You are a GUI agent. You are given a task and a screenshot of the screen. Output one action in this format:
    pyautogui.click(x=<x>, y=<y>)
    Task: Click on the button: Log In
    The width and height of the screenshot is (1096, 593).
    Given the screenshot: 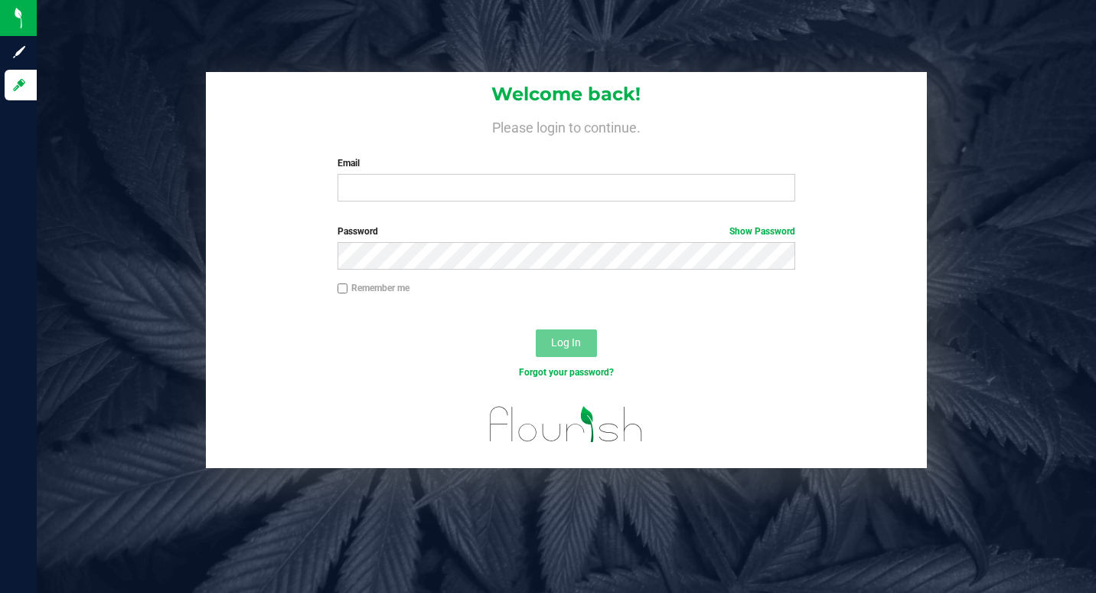 What is the action you would take?
    pyautogui.click(x=567, y=343)
    